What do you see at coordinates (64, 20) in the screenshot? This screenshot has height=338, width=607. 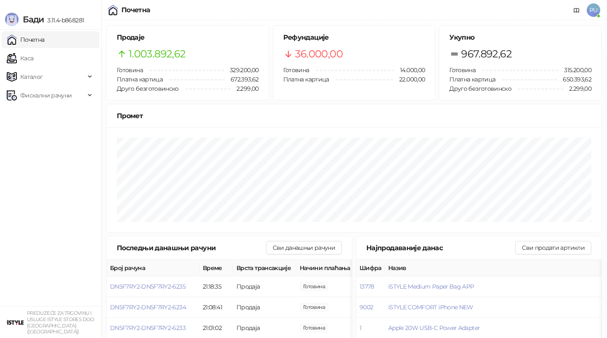 I see `span: 3.11.4-b868281` at bounding box center [64, 20].